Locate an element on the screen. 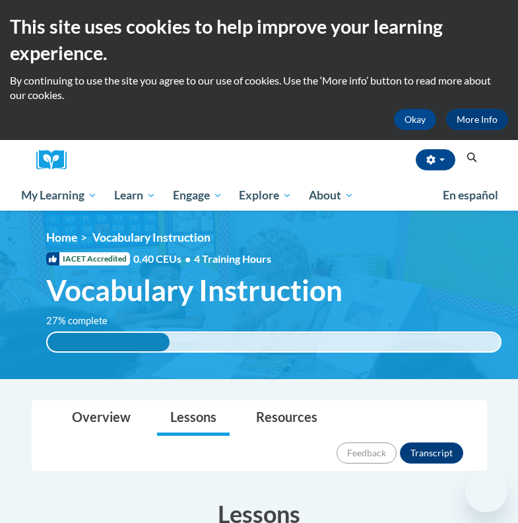 This screenshot has height=523, width=518. span: Explore is located at coordinates (265, 195).